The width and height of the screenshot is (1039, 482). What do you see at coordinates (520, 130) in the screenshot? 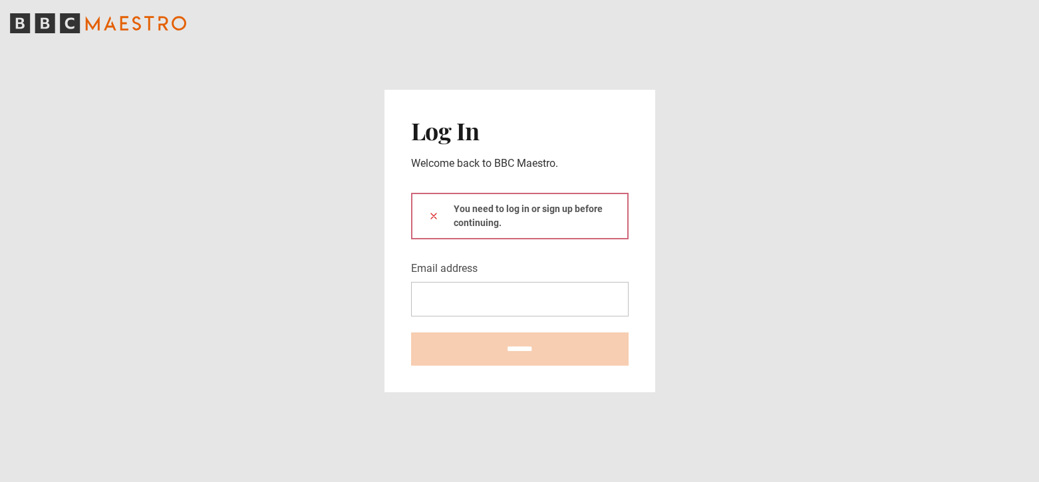
I see `h2: Log In` at bounding box center [520, 130].